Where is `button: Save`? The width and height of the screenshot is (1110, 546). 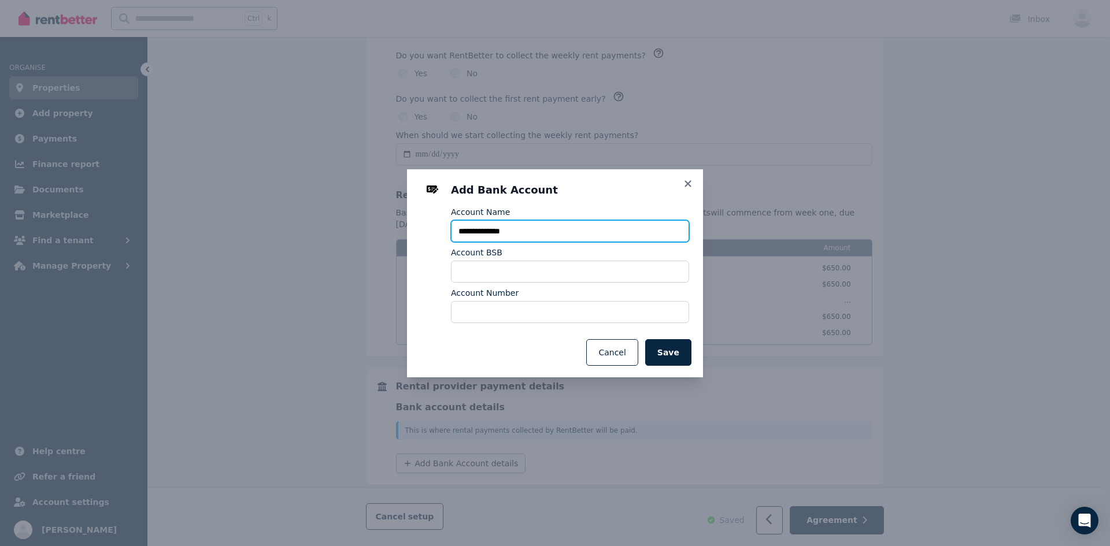
button: Save is located at coordinates (668, 353).